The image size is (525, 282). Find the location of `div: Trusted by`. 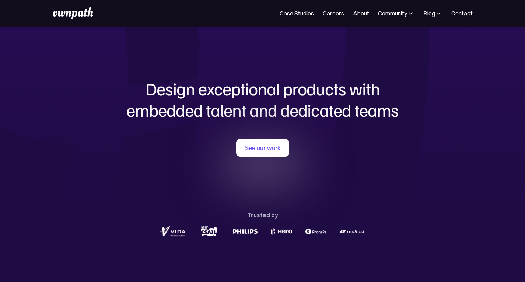

div: Trusted by is located at coordinates (263, 215).